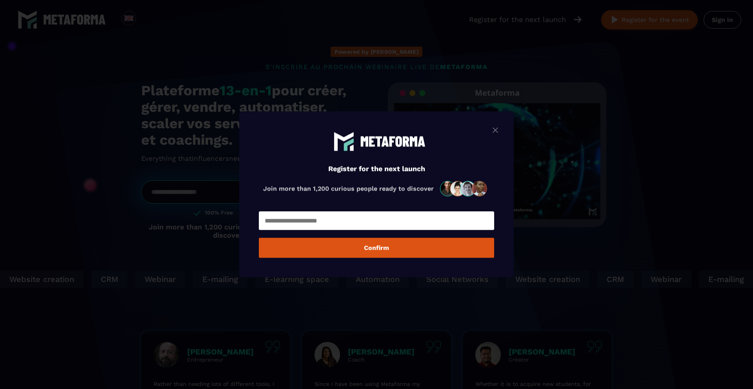 The image size is (753, 389). I want to click on img: main logo, so click(377, 141).